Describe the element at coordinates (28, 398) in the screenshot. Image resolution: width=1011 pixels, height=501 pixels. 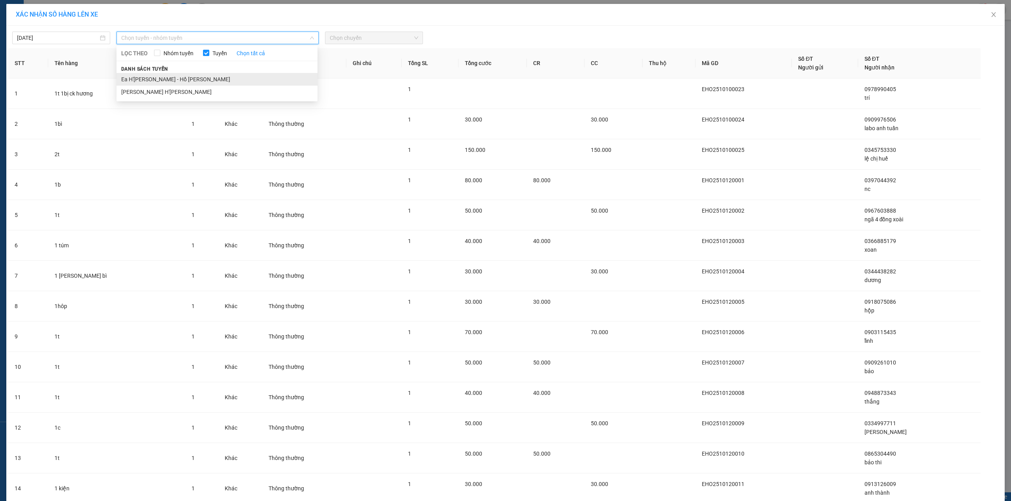
I see `td: 11` at that location.